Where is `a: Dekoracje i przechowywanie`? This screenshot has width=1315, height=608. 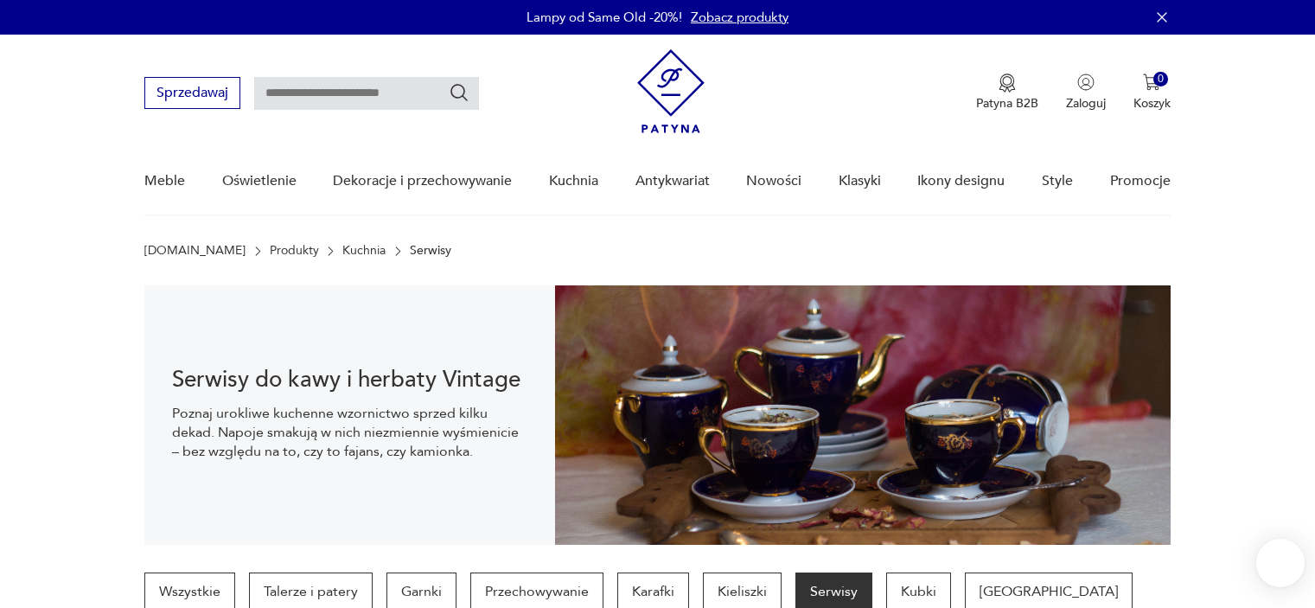 a: Dekoracje i przechowywanie is located at coordinates (422, 181).